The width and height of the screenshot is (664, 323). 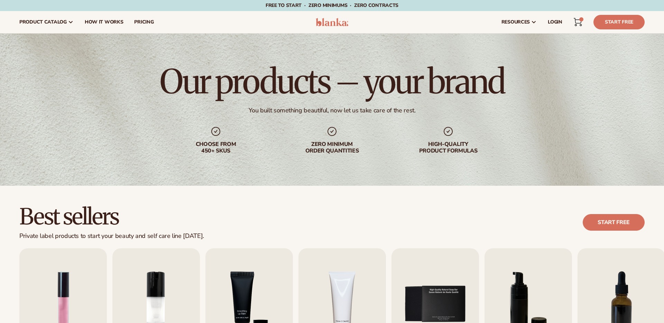 I want to click on a: How It Works, so click(x=104, y=22).